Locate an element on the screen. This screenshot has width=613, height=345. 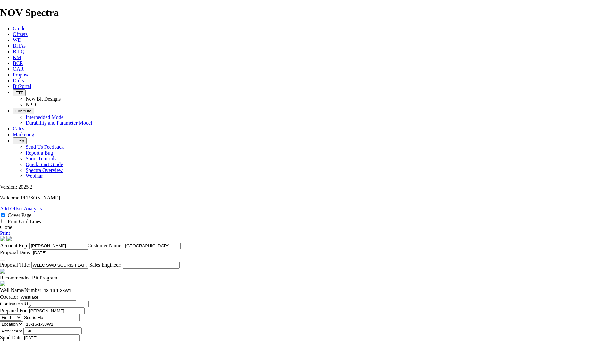
button: FTT is located at coordinates (19, 92).